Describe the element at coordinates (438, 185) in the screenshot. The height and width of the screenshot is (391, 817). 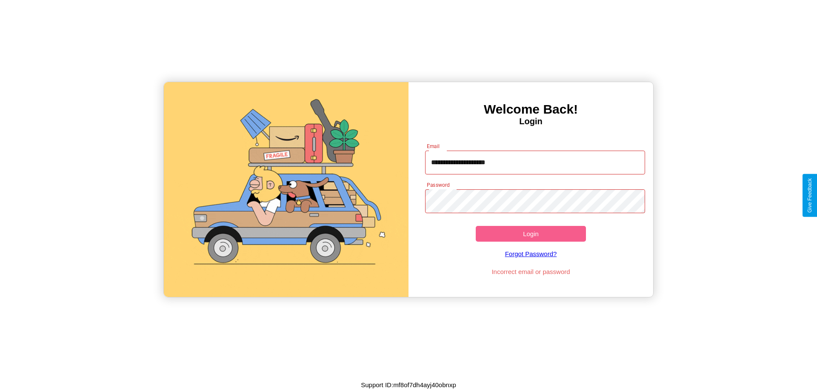
I see `label: Password` at that location.